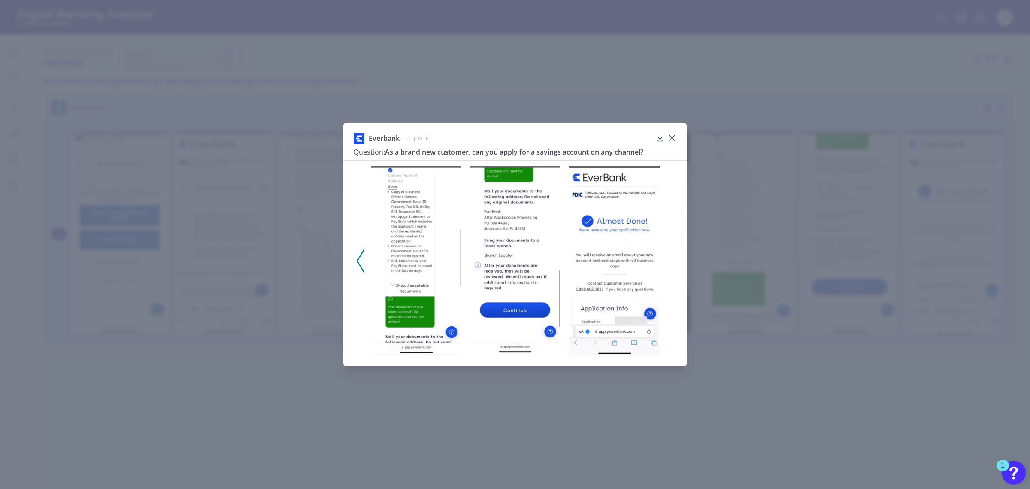  What do you see at coordinates (369, 152) in the screenshot?
I see `span: Question:` at bounding box center [369, 152].